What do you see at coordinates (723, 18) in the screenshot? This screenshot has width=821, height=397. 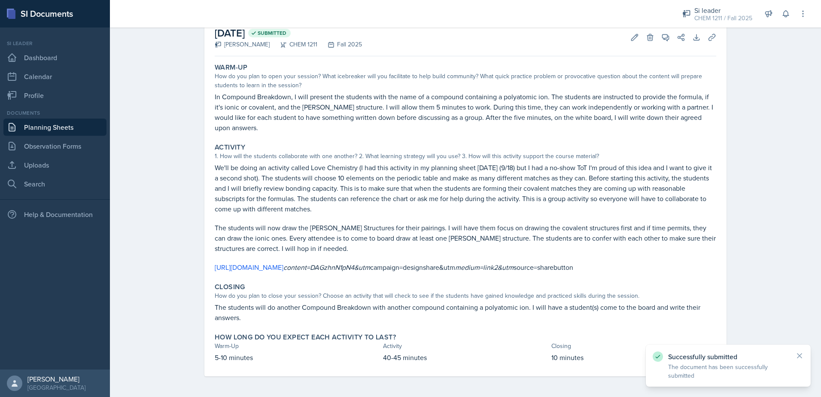 I see `div: CHEM 1211 / Fall 2025` at bounding box center [723, 18].